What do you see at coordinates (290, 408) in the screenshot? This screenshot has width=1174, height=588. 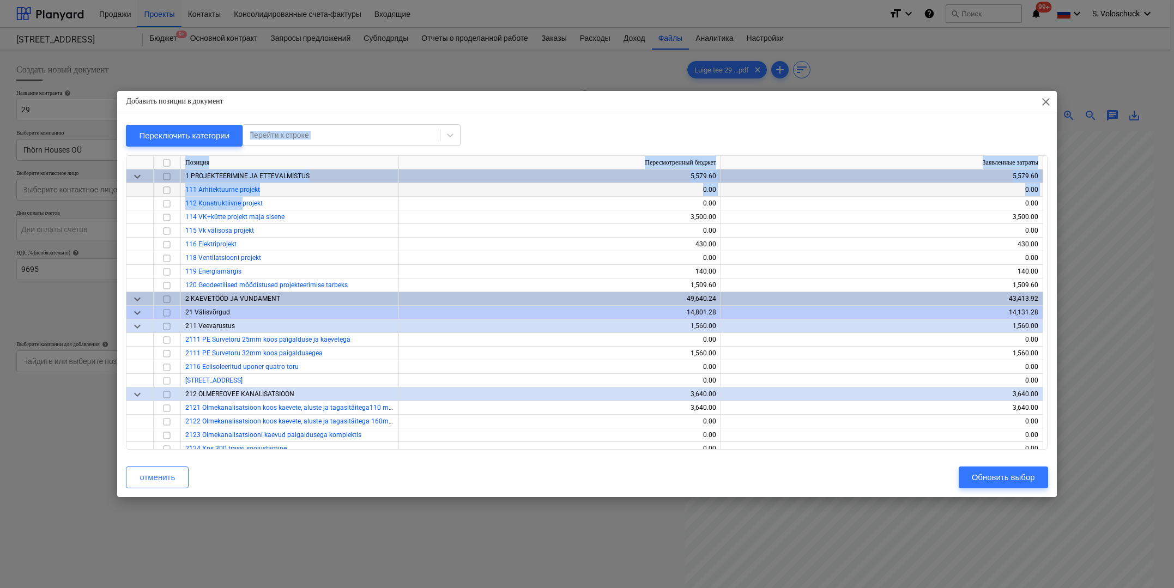 I see `span: 2121 Olmekanalisatsioon koos kaevete, aluste ja tagasitäitega110 mm` at bounding box center [290, 408].